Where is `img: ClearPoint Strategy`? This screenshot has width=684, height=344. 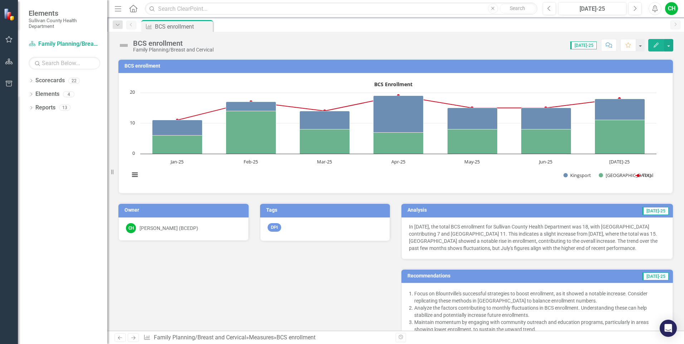
img: ClearPoint Strategy is located at coordinates (10, 14).